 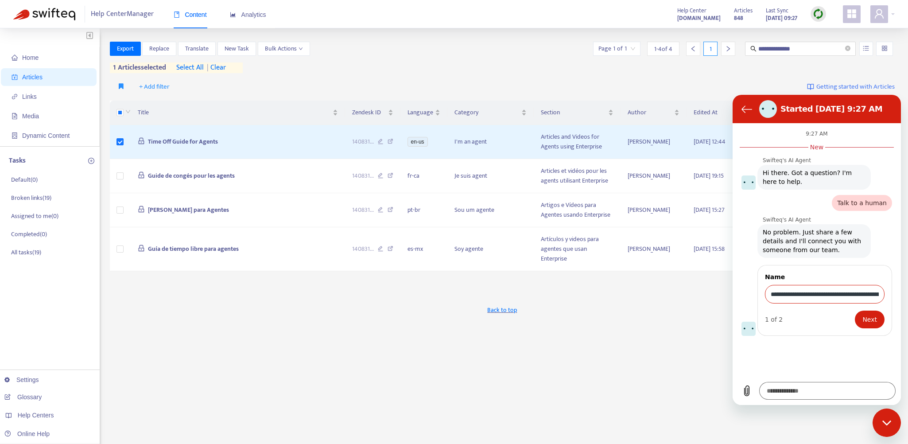 What do you see at coordinates (193, 248) in the screenshot?
I see `span: Guía de tiempo libre para agentes` at bounding box center [193, 248].